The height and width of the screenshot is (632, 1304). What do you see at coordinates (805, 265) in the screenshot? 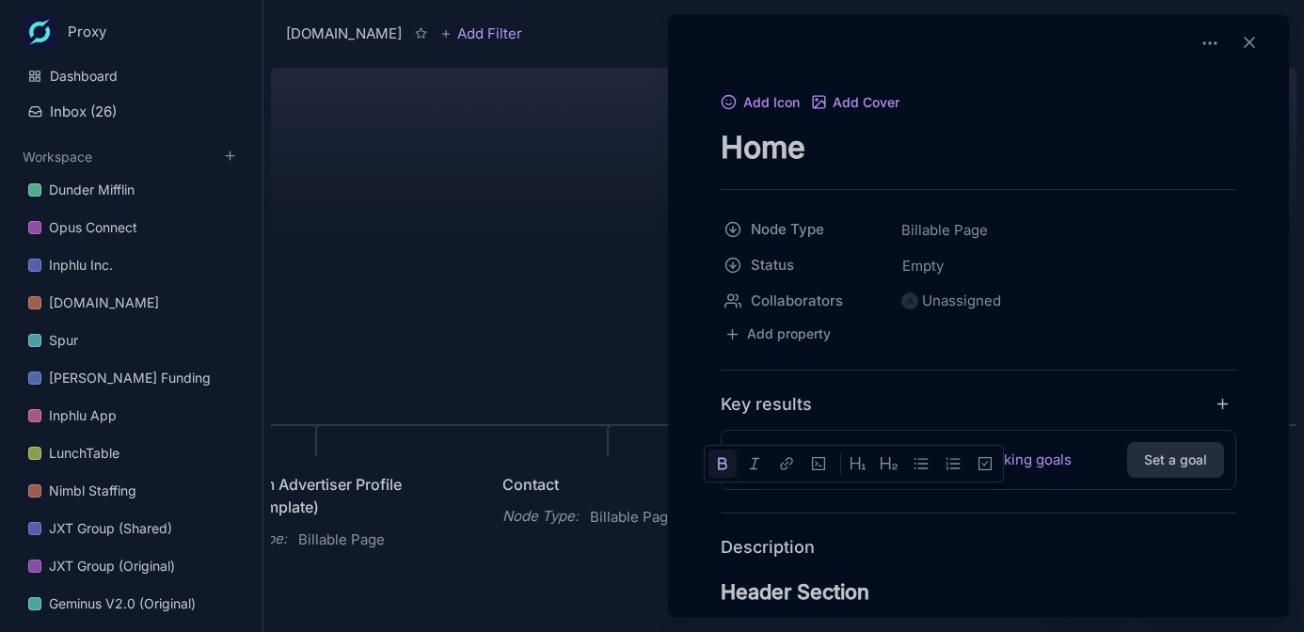
I see `button: Status` at bounding box center [805, 265].